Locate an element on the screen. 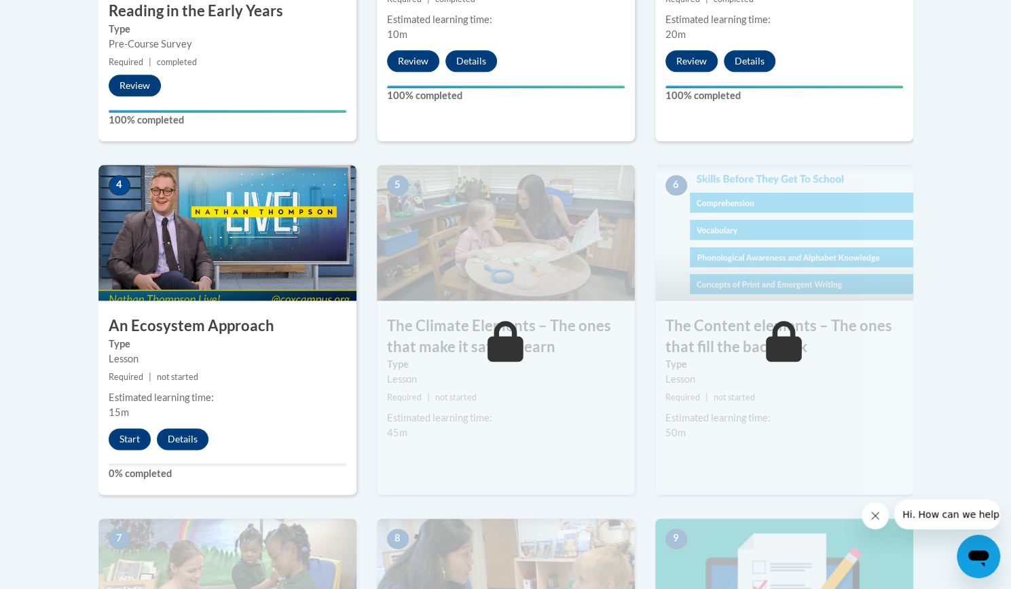 This screenshot has height=589, width=1011. button: Start is located at coordinates (130, 439).